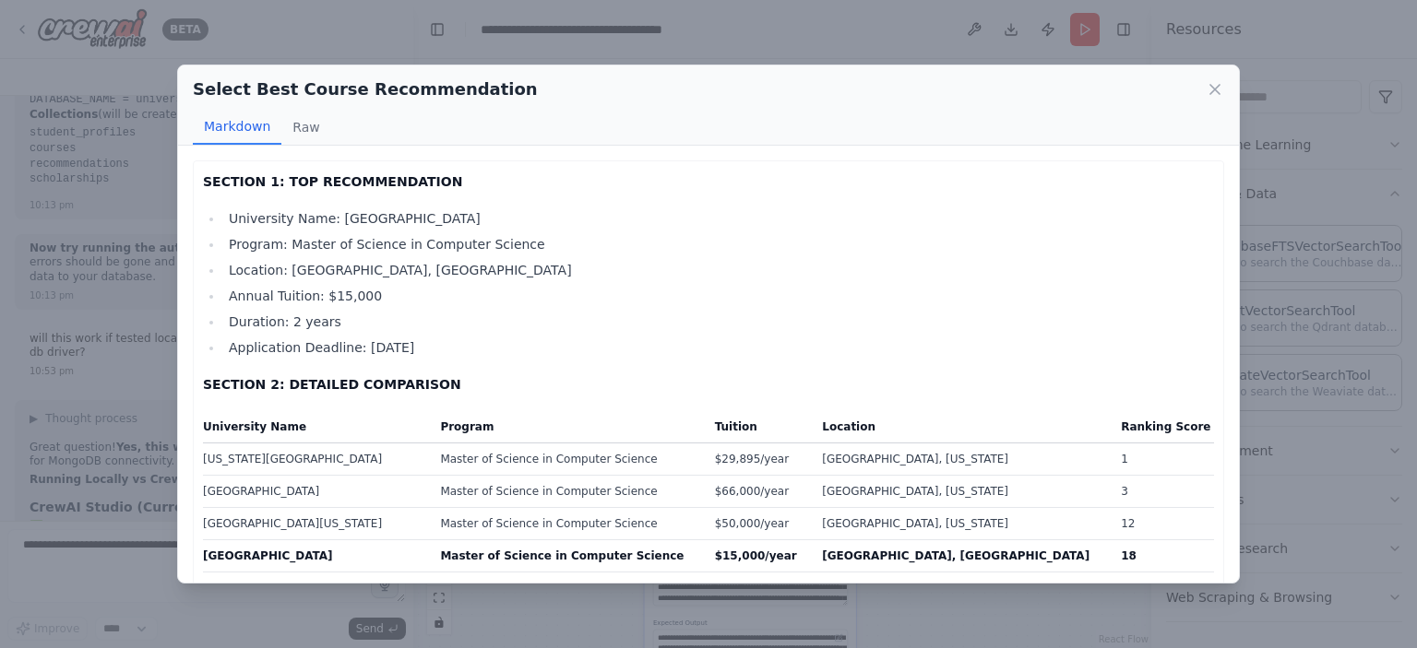  Describe the element at coordinates (305, 127) in the screenshot. I see `button: Raw` at that location.